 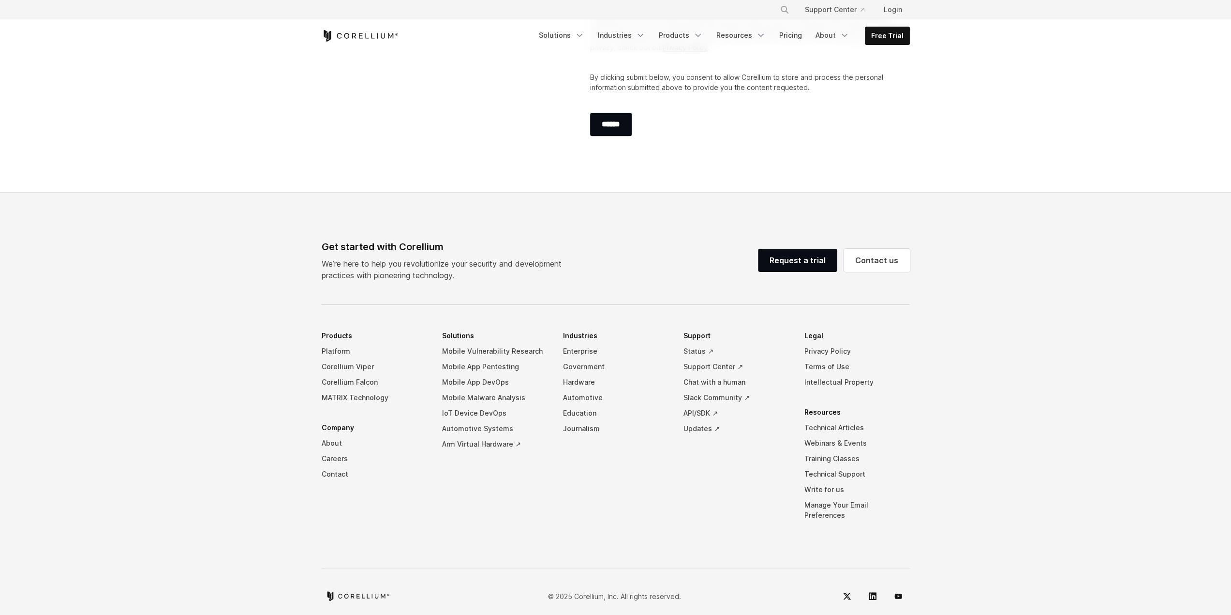 What do you see at coordinates (374, 474) in the screenshot?
I see `a: Contact` at bounding box center [374, 474].